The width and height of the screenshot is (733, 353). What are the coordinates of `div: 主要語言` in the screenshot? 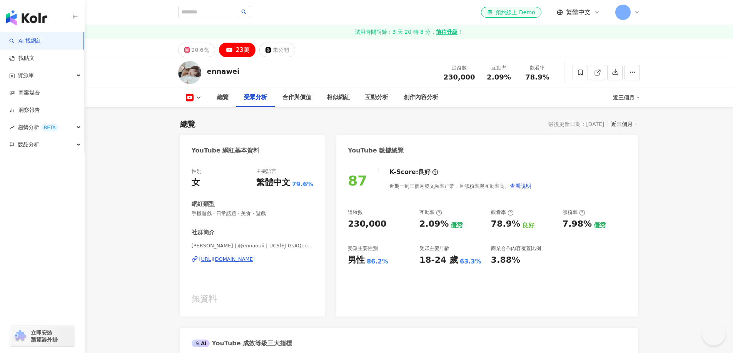 It's located at (266, 172).